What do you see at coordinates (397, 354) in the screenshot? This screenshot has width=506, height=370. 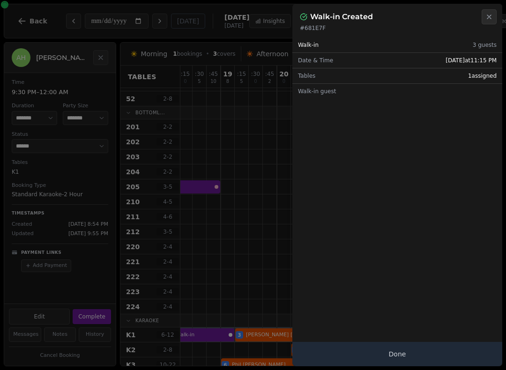 I see `button: Done` at bounding box center [397, 354].